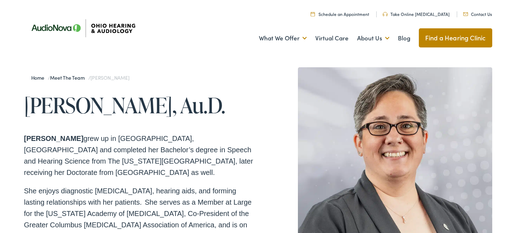  I want to click on a: Schedule an Appointment, so click(340, 14).